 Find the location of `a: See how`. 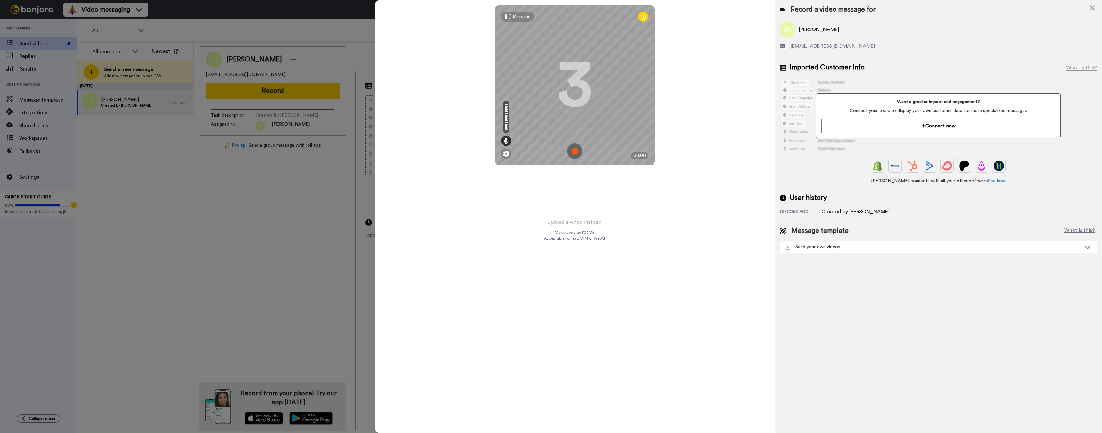

a: See how is located at coordinates (997, 181).